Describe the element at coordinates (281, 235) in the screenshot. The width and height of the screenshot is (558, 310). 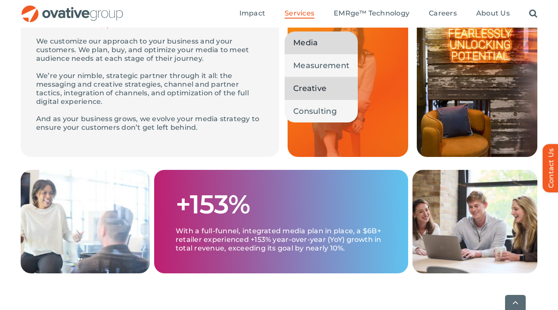
I see `p: With a full-funnel, integrated media plan in place, a $6B+ retailer experienced +153% year-over-y...` at that location.